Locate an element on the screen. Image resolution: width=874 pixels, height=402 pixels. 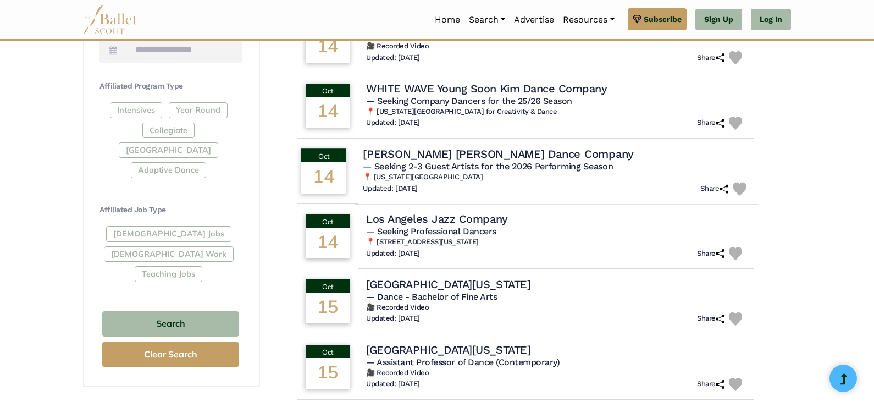
a: Resources is located at coordinates (588, 20).